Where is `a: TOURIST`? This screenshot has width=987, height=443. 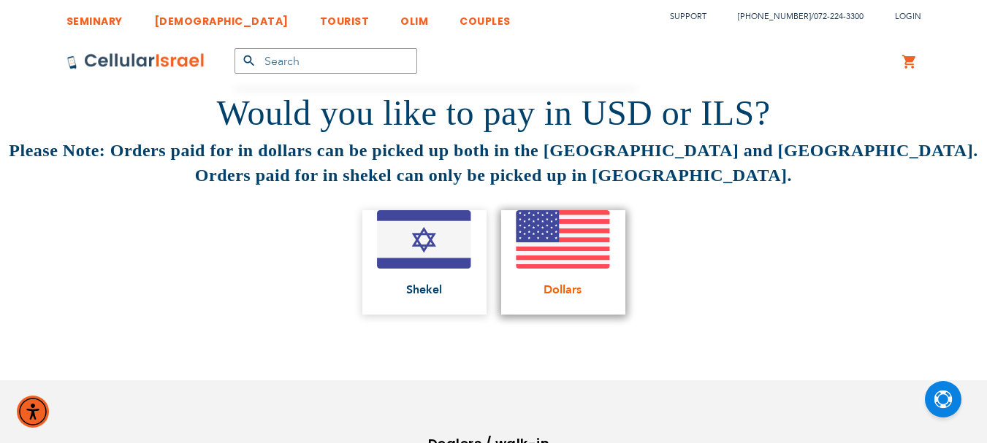 a: TOURIST is located at coordinates (345, 17).